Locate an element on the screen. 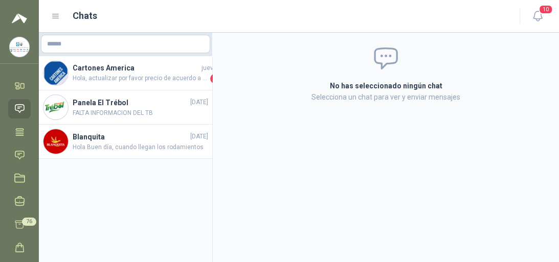 This screenshot has height=262, width=559. span: FALTA INFORMACION DEL TB is located at coordinates (140, 113).